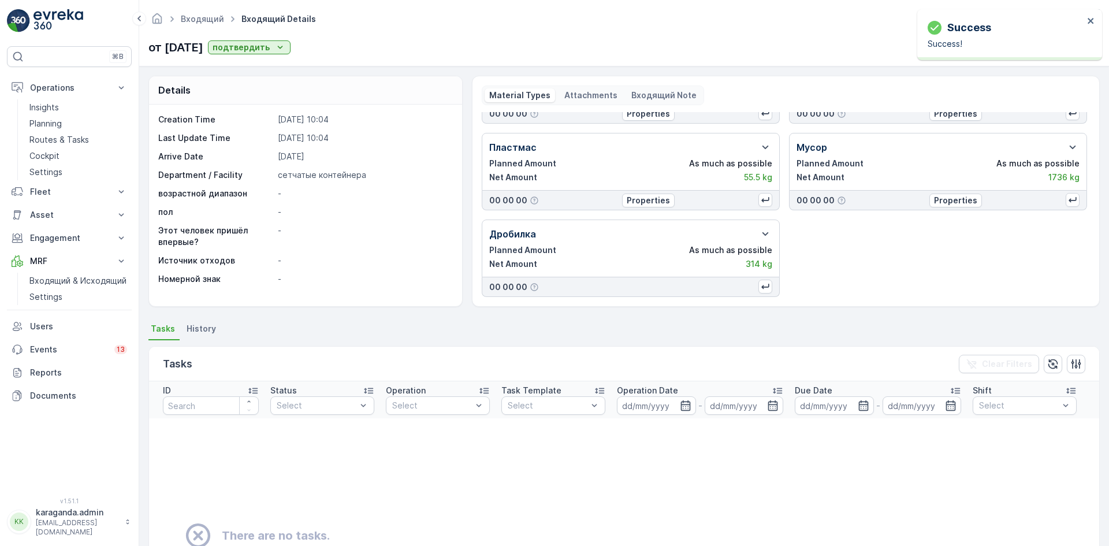 The height and width of the screenshot is (546, 1109). I want to click on button: Fleet, so click(69, 192).